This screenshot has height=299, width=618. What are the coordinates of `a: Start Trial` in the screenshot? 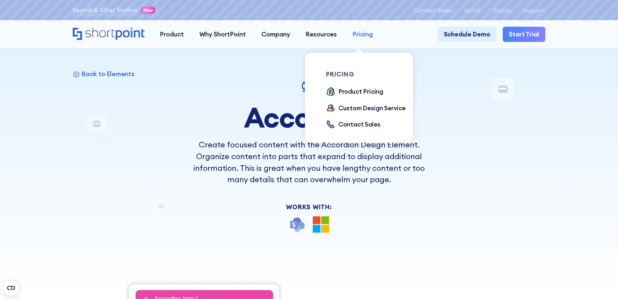 It's located at (524, 34).